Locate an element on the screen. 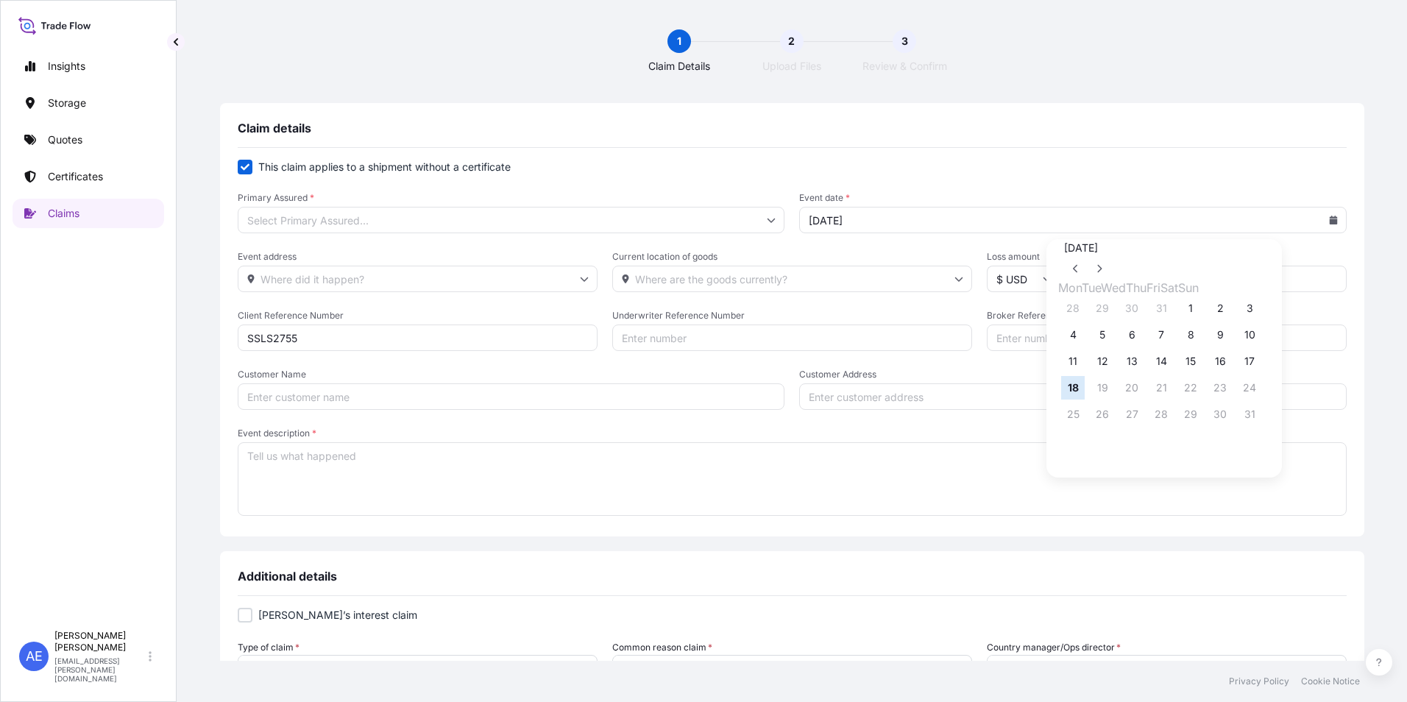 This screenshot has height=702, width=1407. a: Cookie Notice is located at coordinates (1331, 682).